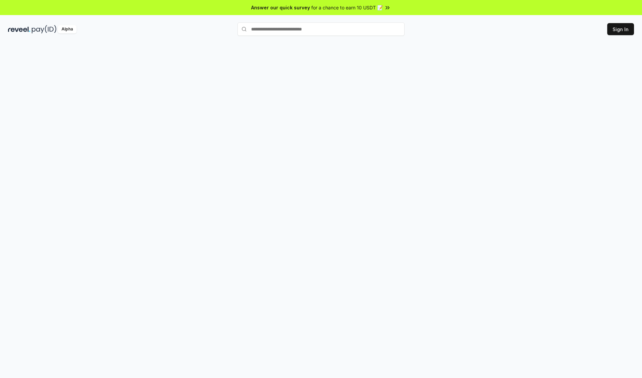 The width and height of the screenshot is (642, 378). I want to click on span: Answer our quick survey, so click(281, 7).